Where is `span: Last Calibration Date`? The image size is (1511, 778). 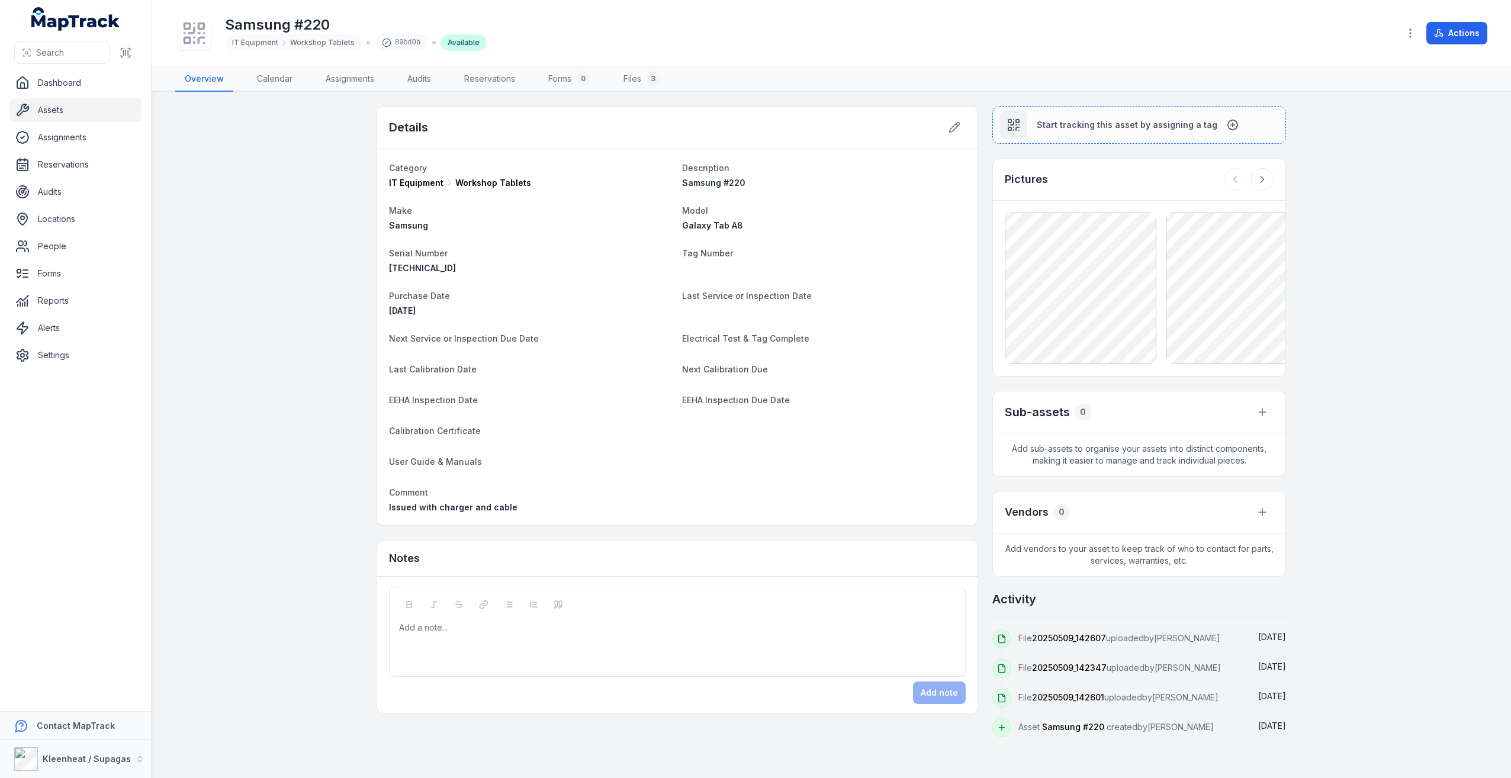
span: Last Calibration Date is located at coordinates (433, 369).